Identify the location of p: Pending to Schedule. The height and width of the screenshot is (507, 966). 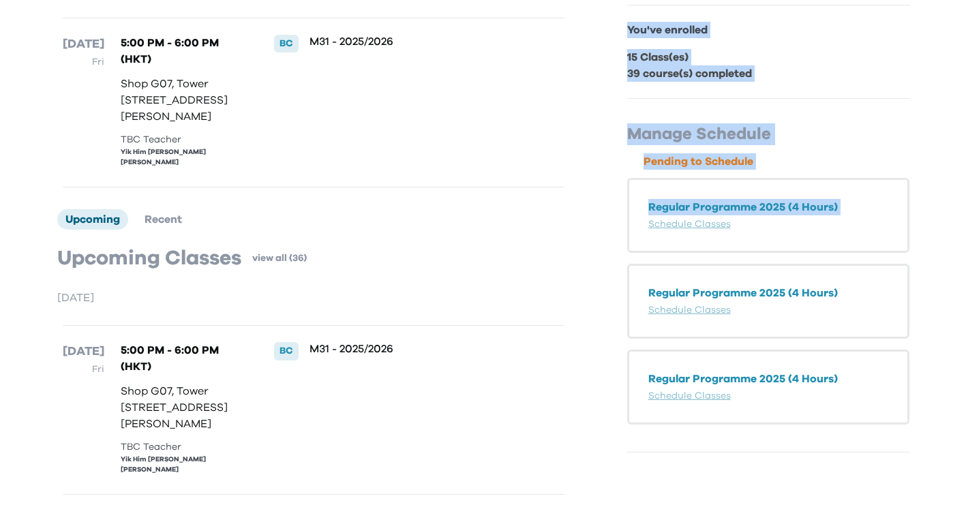
(776, 162).